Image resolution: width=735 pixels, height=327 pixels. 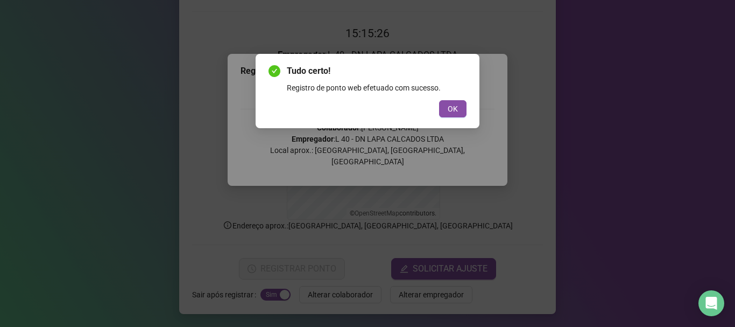 What do you see at coordinates (453, 109) in the screenshot?
I see `span: OK` at bounding box center [453, 109].